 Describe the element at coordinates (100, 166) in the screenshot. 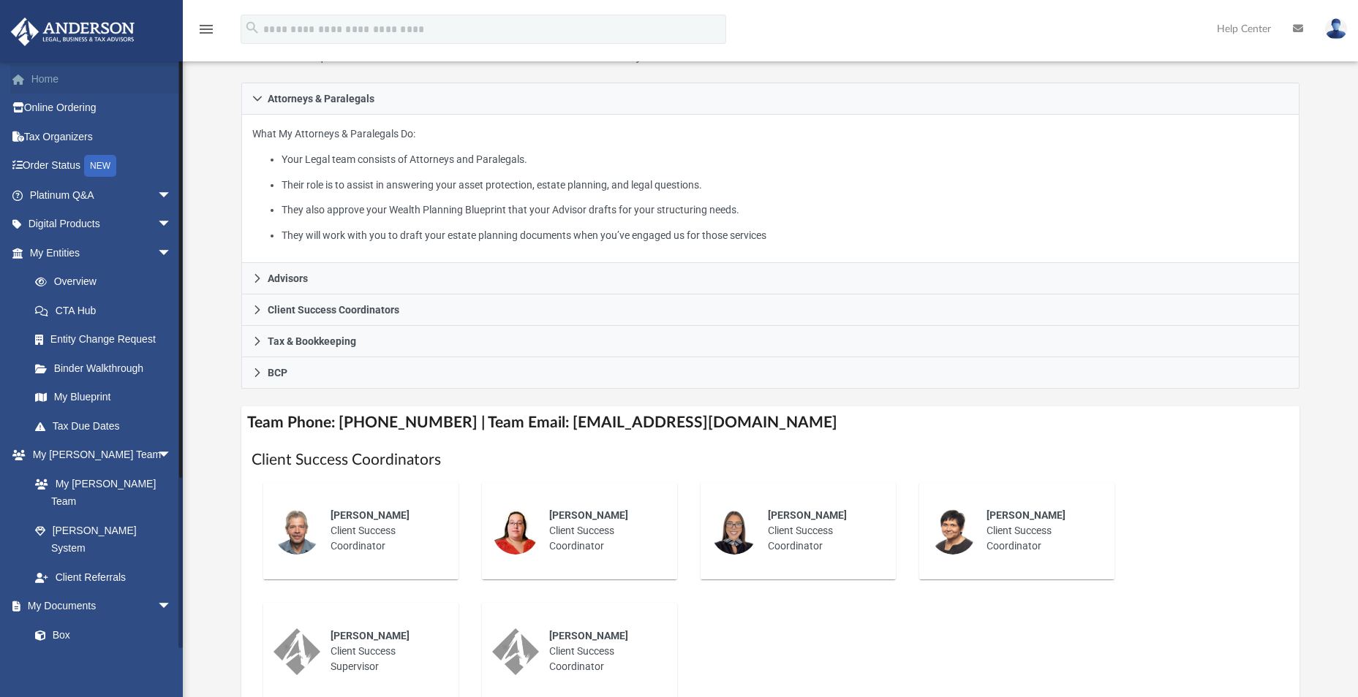

I see `div: NEW` at that location.